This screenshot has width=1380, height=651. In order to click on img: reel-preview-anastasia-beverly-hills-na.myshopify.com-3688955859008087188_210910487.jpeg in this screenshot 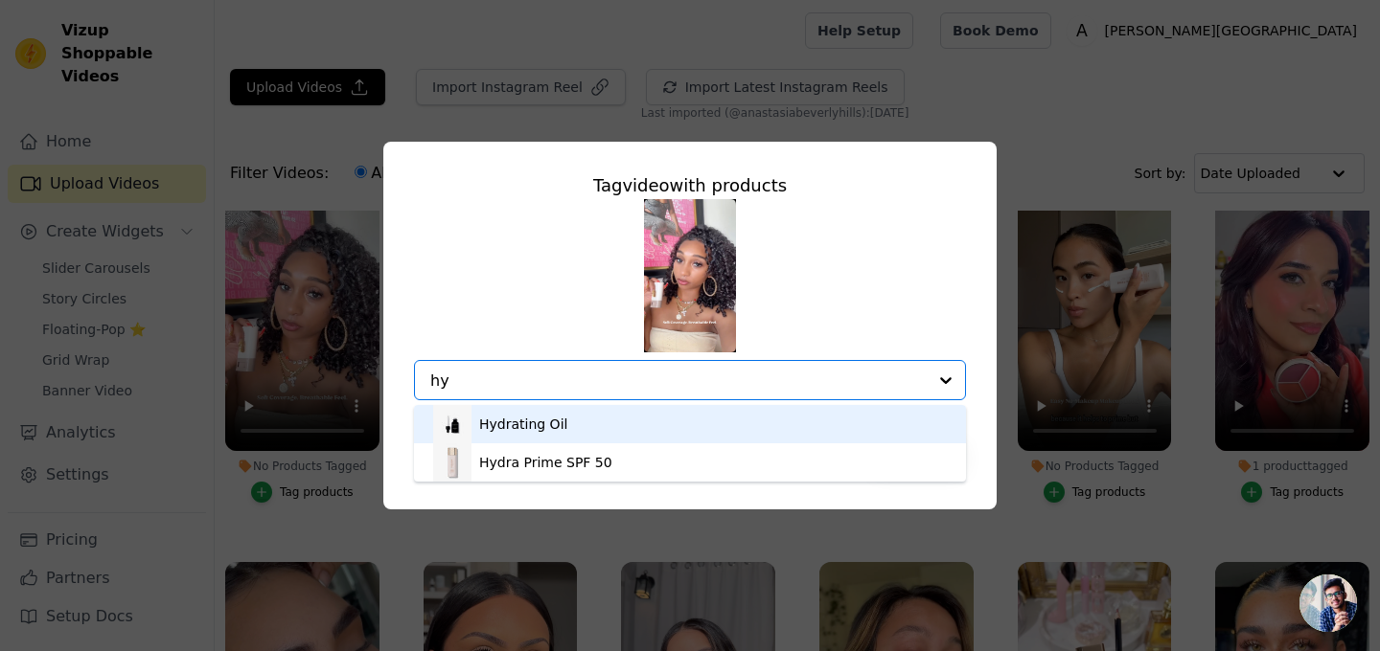, I will do `click(690, 276)`.